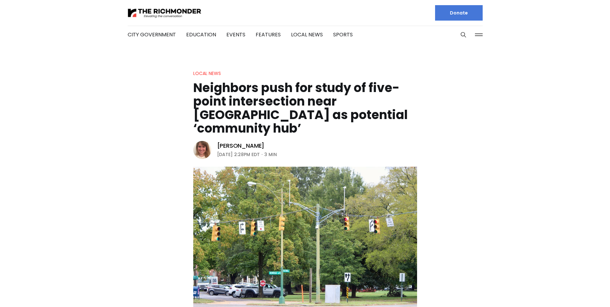  I want to click on button: Search this site, so click(464, 35).